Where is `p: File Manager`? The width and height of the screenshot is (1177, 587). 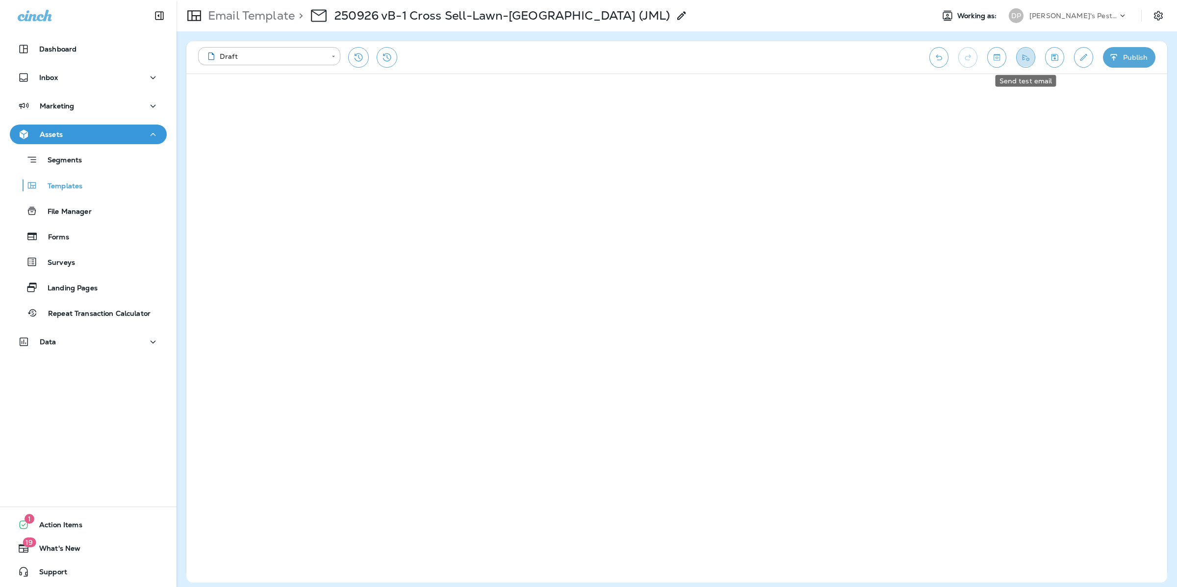
p: File Manager is located at coordinates (65, 212).